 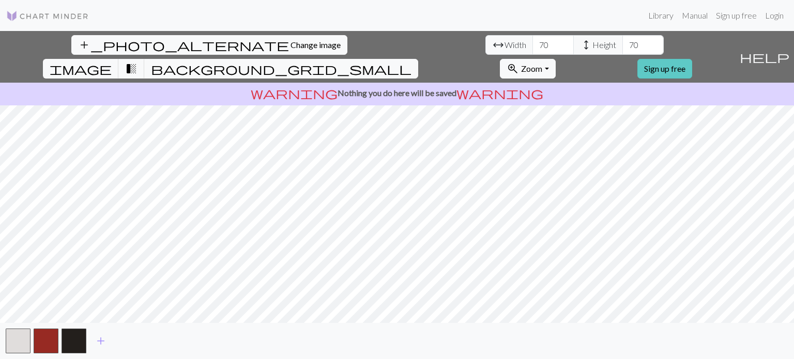 I want to click on span: arrow_range, so click(x=498, y=45).